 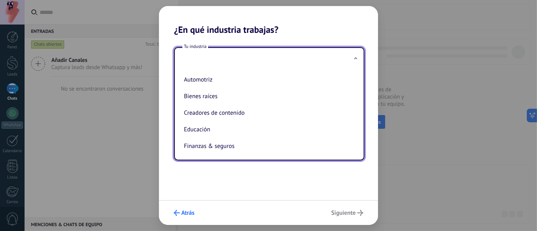 What do you see at coordinates (188, 213) in the screenshot?
I see `span: Atrás` at bounding box center [188, 213].